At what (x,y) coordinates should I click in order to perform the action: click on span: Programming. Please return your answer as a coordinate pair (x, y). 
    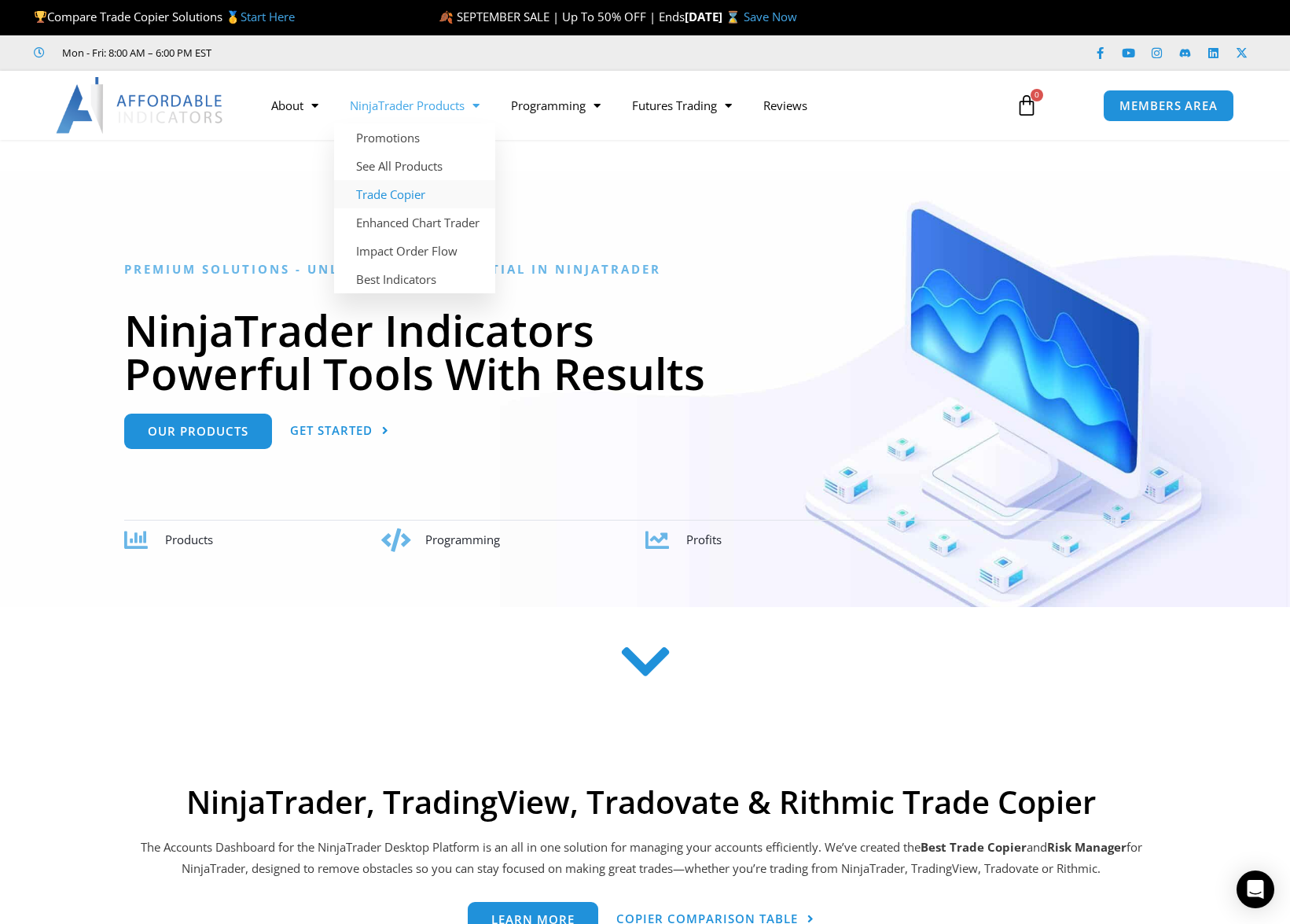
    Looking at the image, I should click on (462, 540).